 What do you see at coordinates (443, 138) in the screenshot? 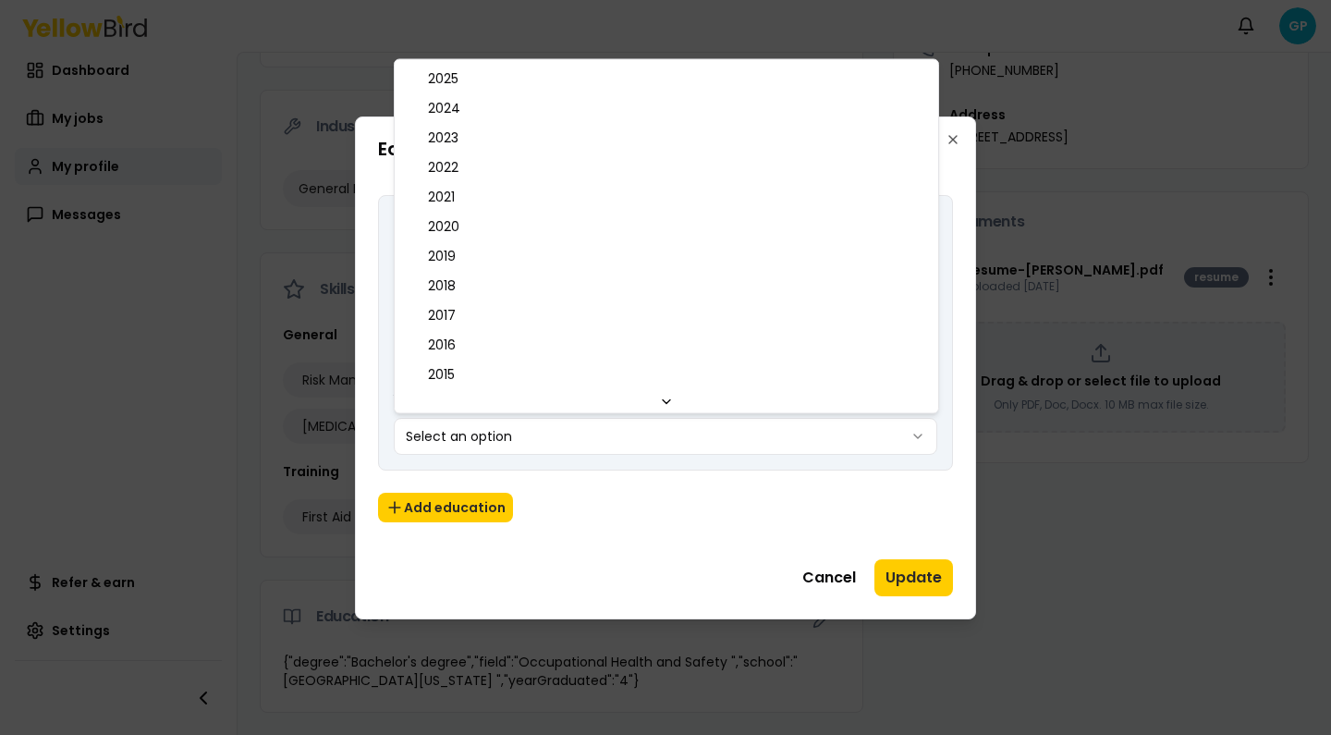
I see `span: 2023` at bounding box center [443, 138].